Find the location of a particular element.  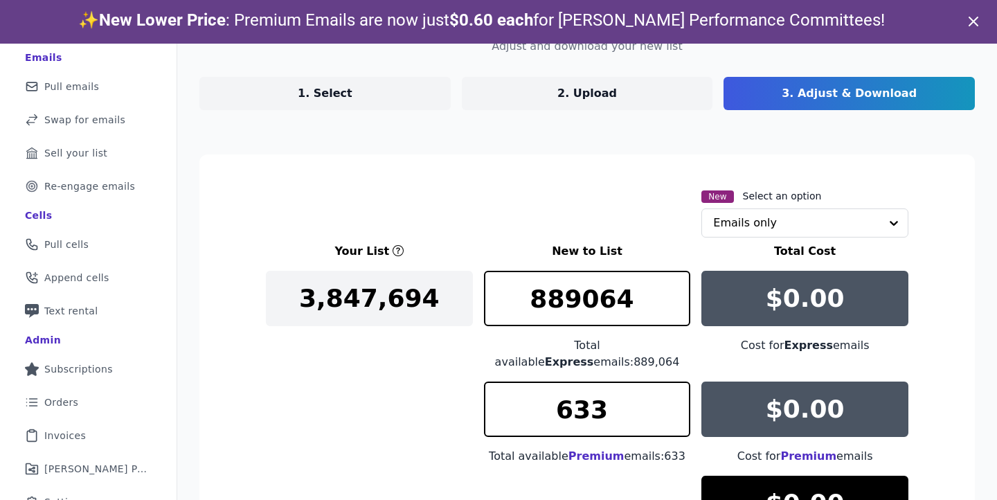

span: Swap for emails is located at coordinates (84, 120).